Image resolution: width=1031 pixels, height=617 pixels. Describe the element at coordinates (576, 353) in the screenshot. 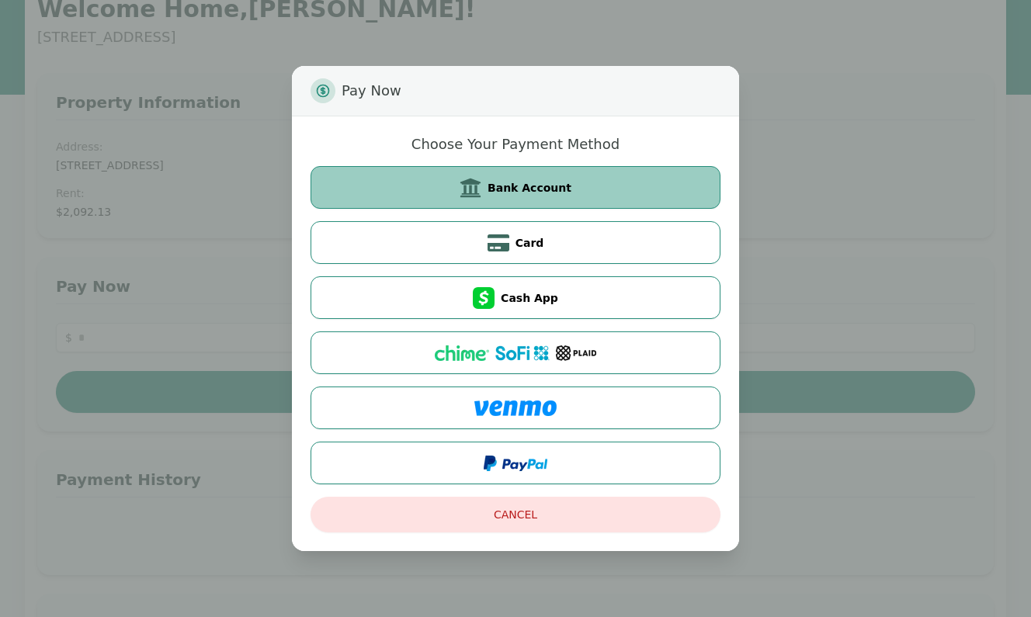

I see `img: Plaid logo` at that location.